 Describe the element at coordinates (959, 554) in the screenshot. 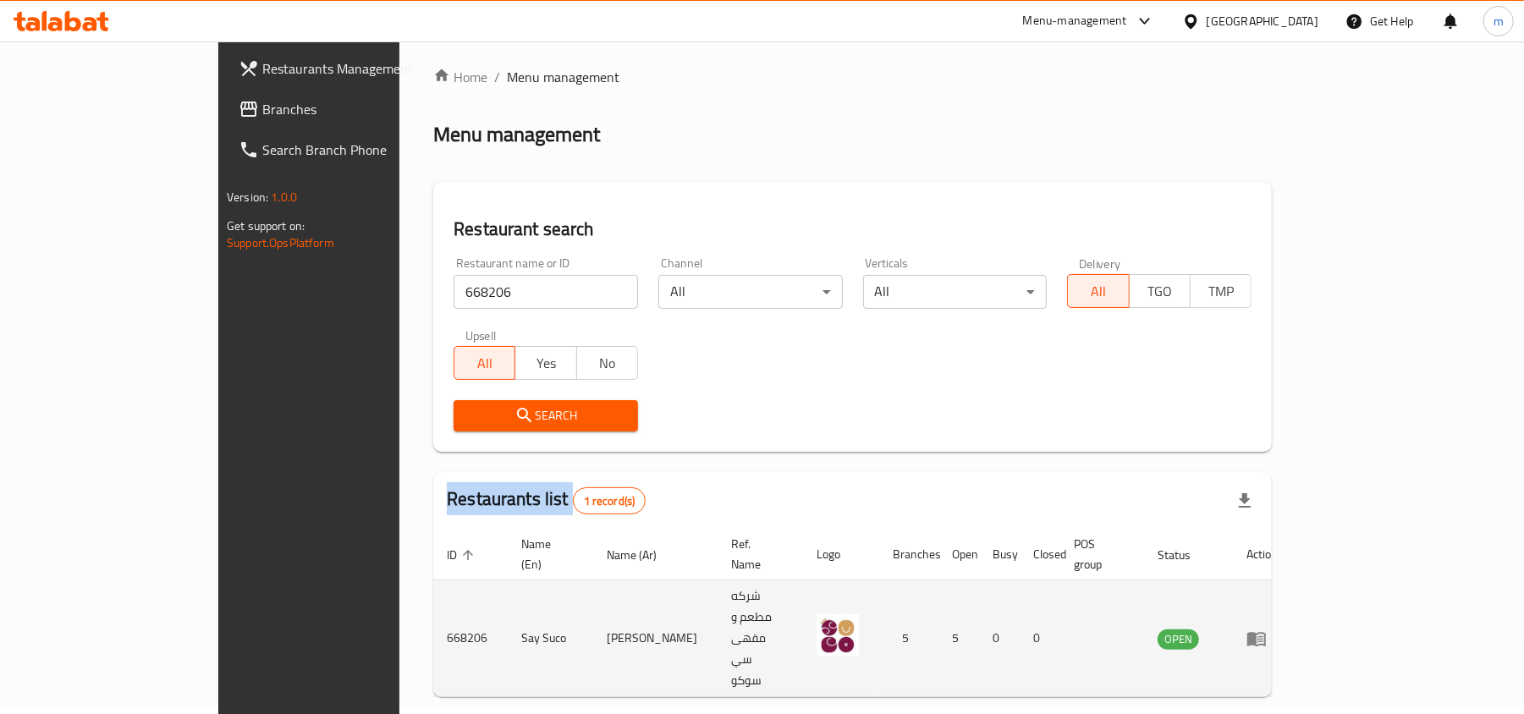

I see `th: Open` at that location.